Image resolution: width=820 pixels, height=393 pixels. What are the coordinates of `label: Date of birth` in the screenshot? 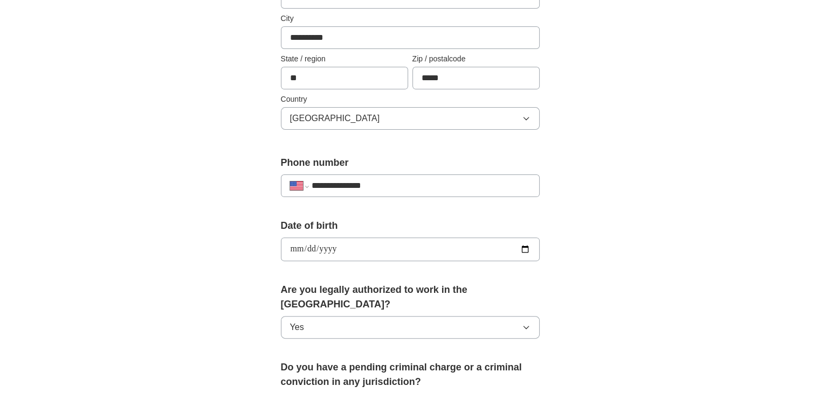 It's located at (410, 226).